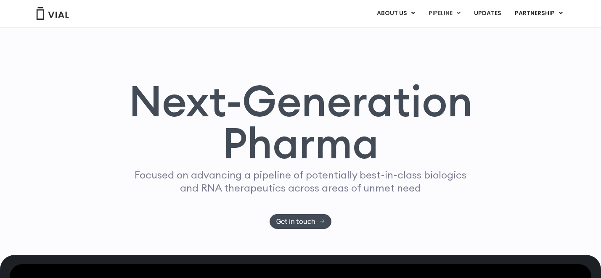 Image resolution: width=601 pixels, height=278 pixels. I want to click on h1: Next-Generation Pharma, so click(300, 122).